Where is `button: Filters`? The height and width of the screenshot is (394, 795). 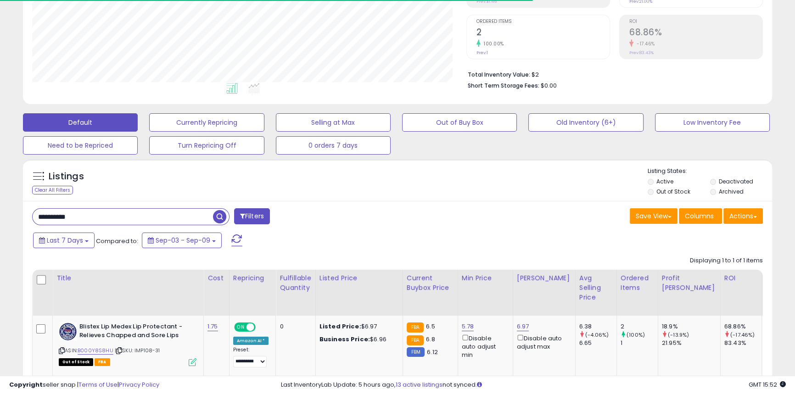 button: Filters is located at coordinates (252, 216).